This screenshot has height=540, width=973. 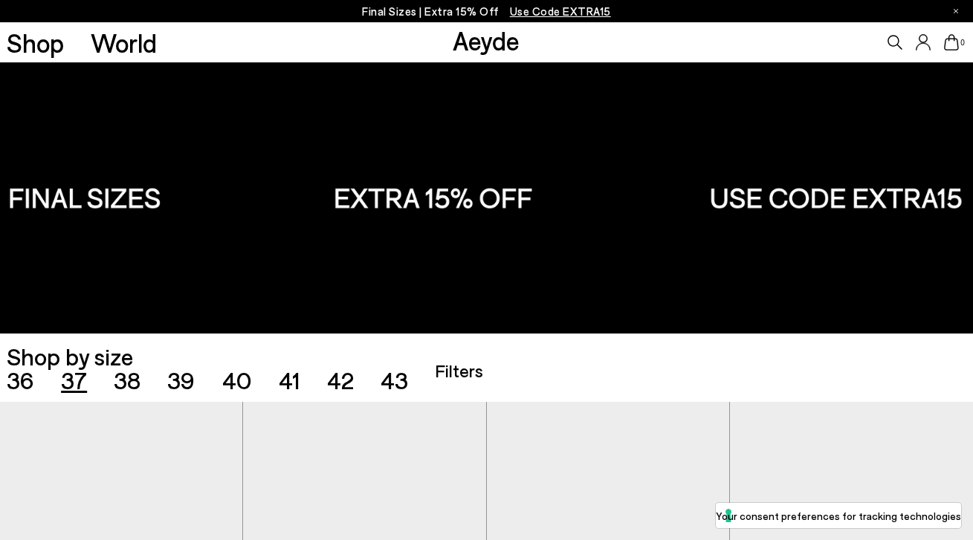 What do you see at coordinates (74, 380) in the screenshot?
I see `span: 37` at bounding box center [74, 380].